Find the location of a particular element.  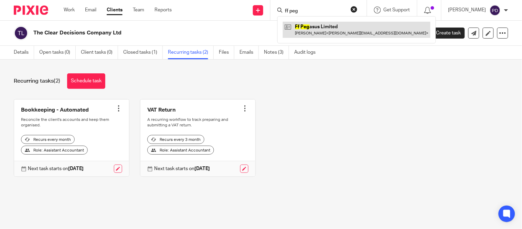

a: Reports is located at coordinates (163, 10).